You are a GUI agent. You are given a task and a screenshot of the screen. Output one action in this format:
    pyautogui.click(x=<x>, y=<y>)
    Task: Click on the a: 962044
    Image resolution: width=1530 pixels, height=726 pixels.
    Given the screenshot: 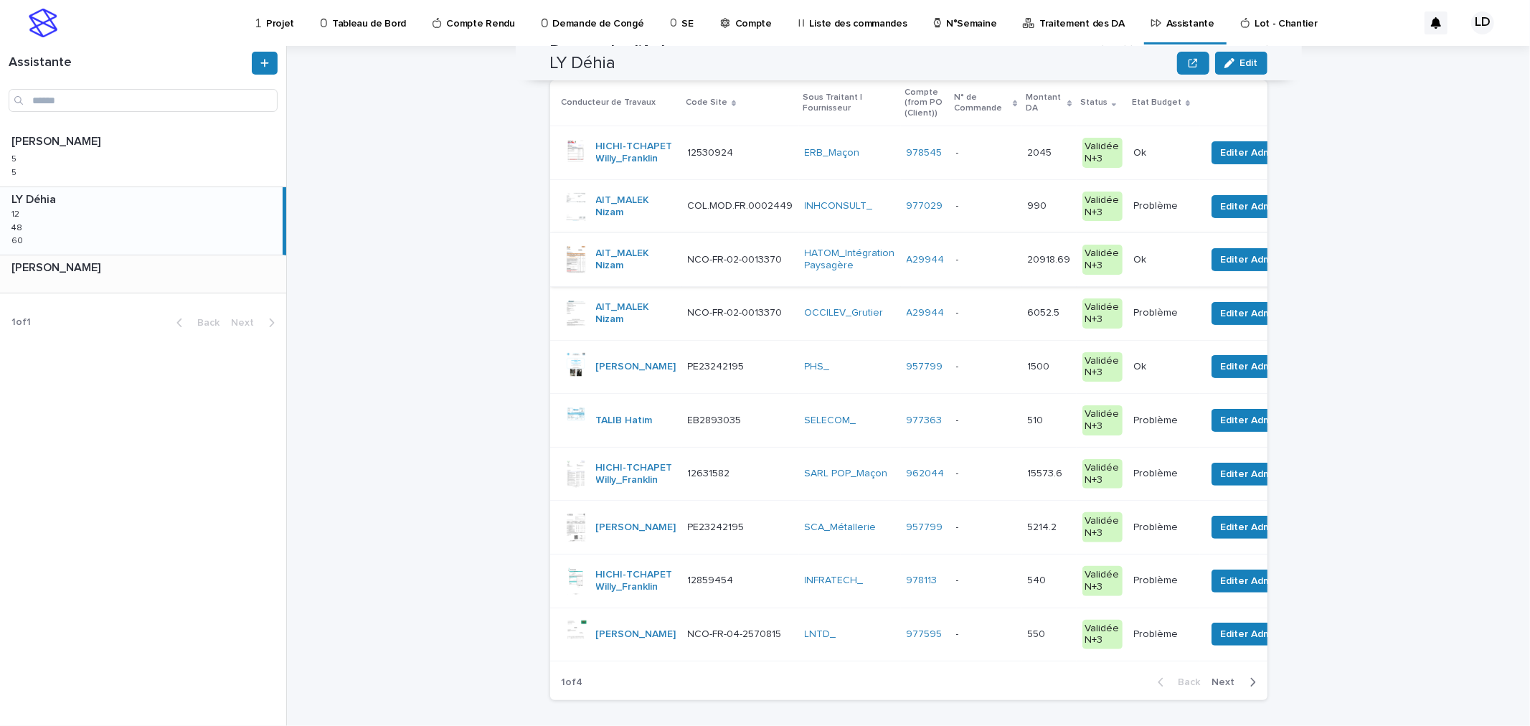 What is the action you would take?
    pyautogui.click(x=925, y=473)
    